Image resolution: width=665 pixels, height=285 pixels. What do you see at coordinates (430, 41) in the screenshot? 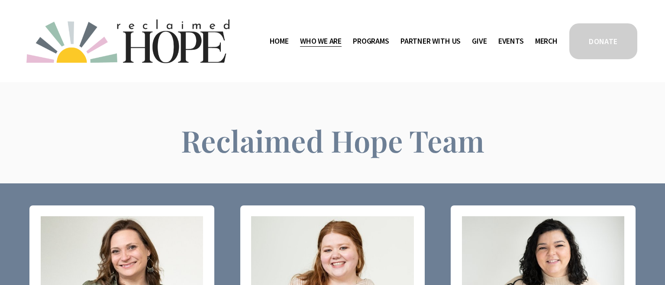
I see `span: Partner With Us` at bounding box center [430, 41].